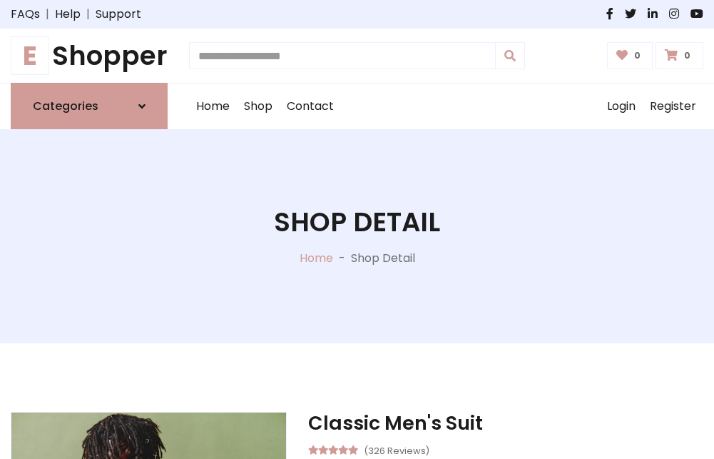  I want to click on a: Shop, so click(258, 106).